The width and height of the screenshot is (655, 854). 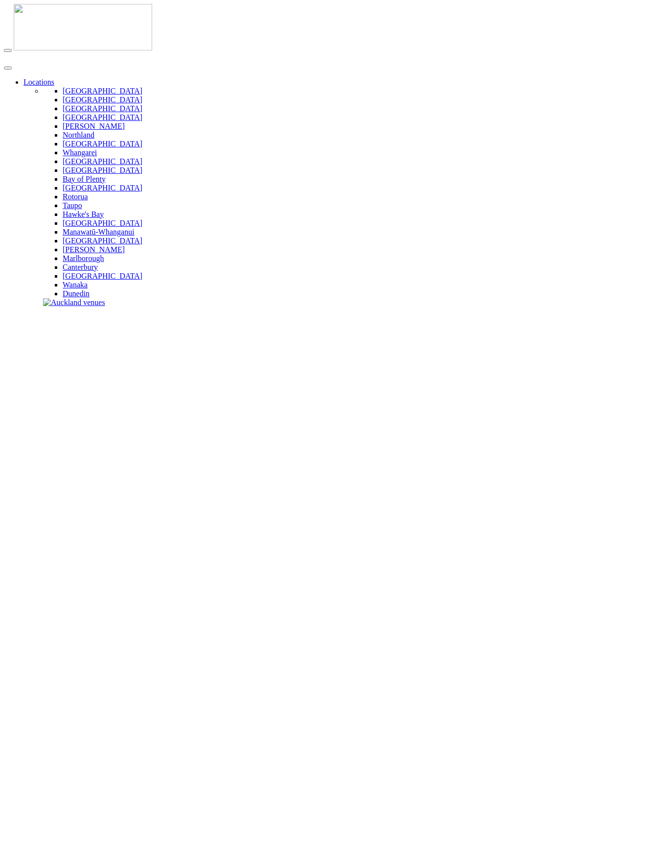 What do you see at coordinates (76, 293) in the screenshot?
I see `a: Dunedin` at bounding box center [76, 293].